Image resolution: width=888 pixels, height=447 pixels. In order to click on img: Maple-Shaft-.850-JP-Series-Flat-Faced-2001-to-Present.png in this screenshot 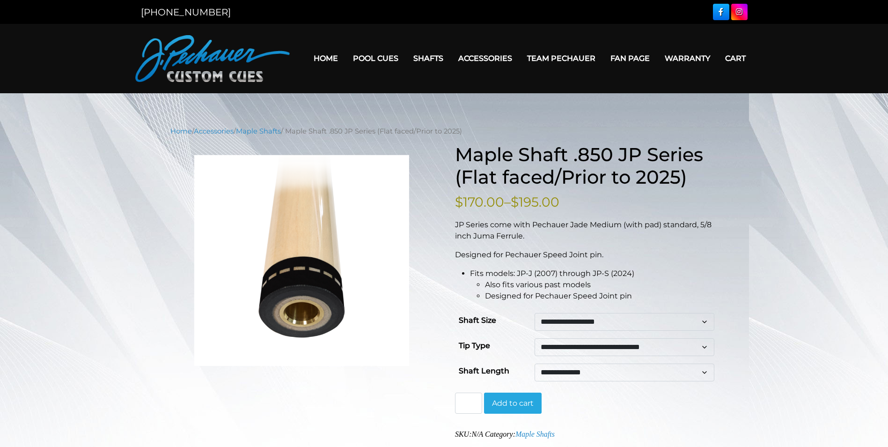, I will do `click(302, 260)`.